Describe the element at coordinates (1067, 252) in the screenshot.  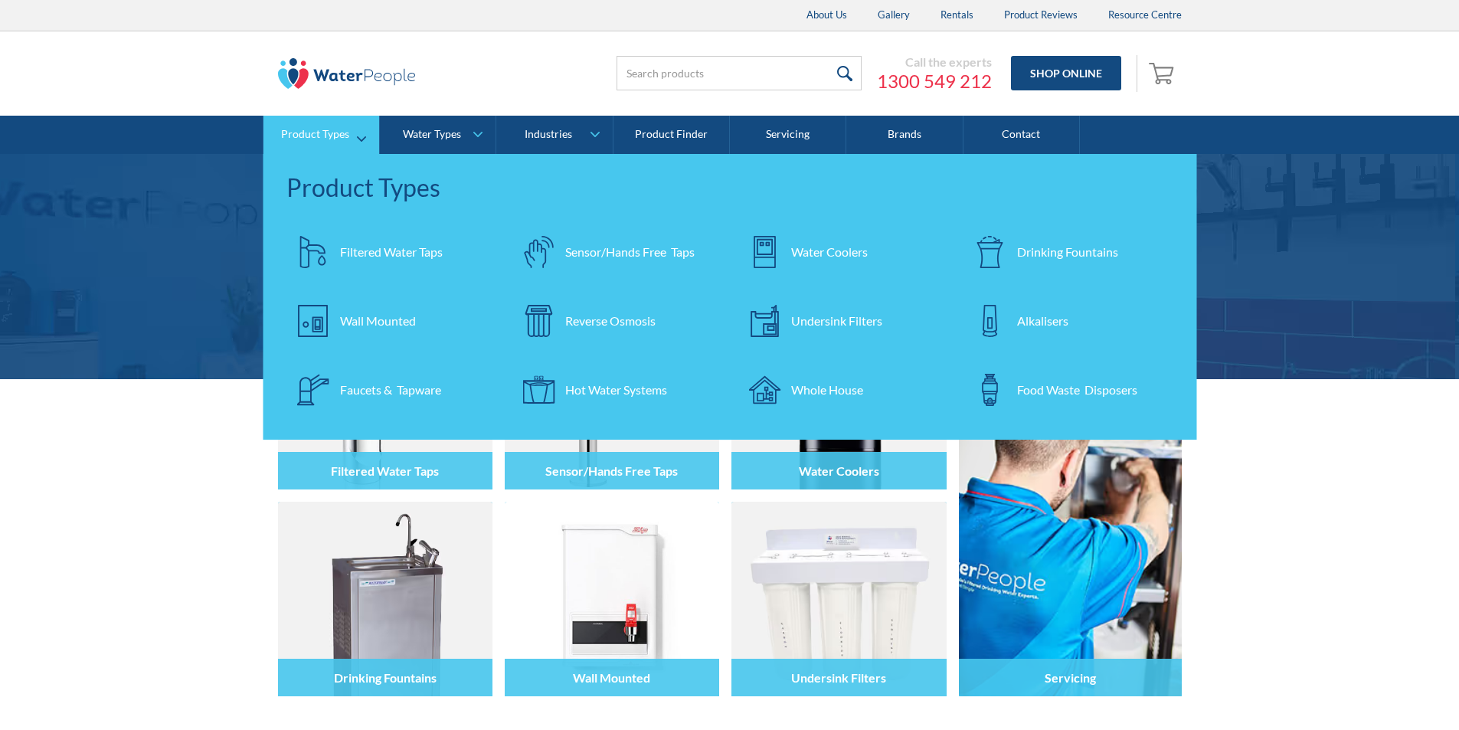
I see `div: Drinking Fountains` at that location.